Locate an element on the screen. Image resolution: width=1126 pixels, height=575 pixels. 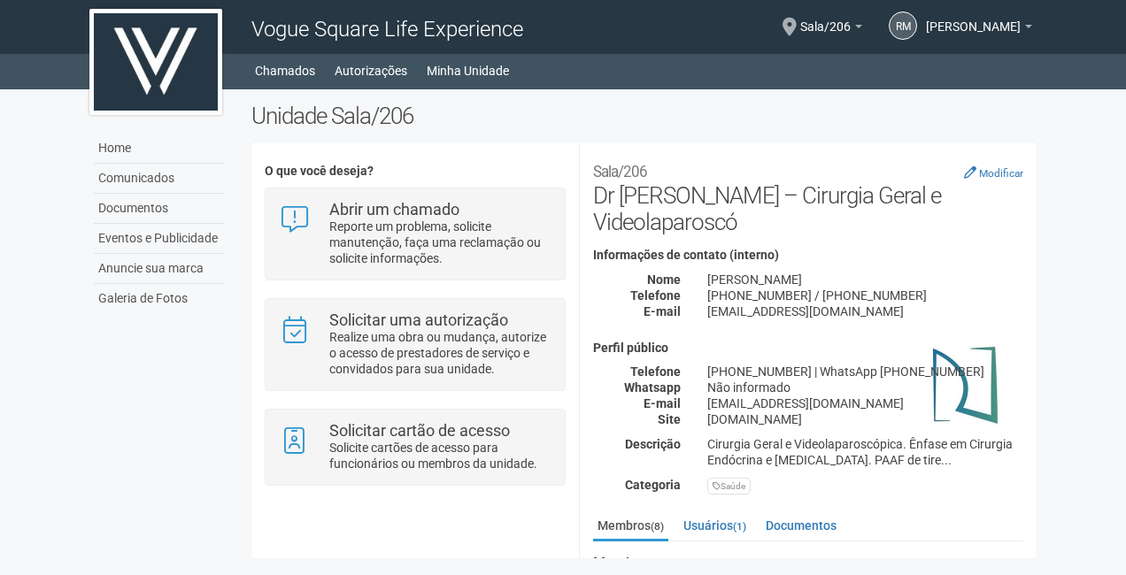
p: Solicite cartões de acesso para funcionários ou membros da unidade. is located at coordinates (440, 456).